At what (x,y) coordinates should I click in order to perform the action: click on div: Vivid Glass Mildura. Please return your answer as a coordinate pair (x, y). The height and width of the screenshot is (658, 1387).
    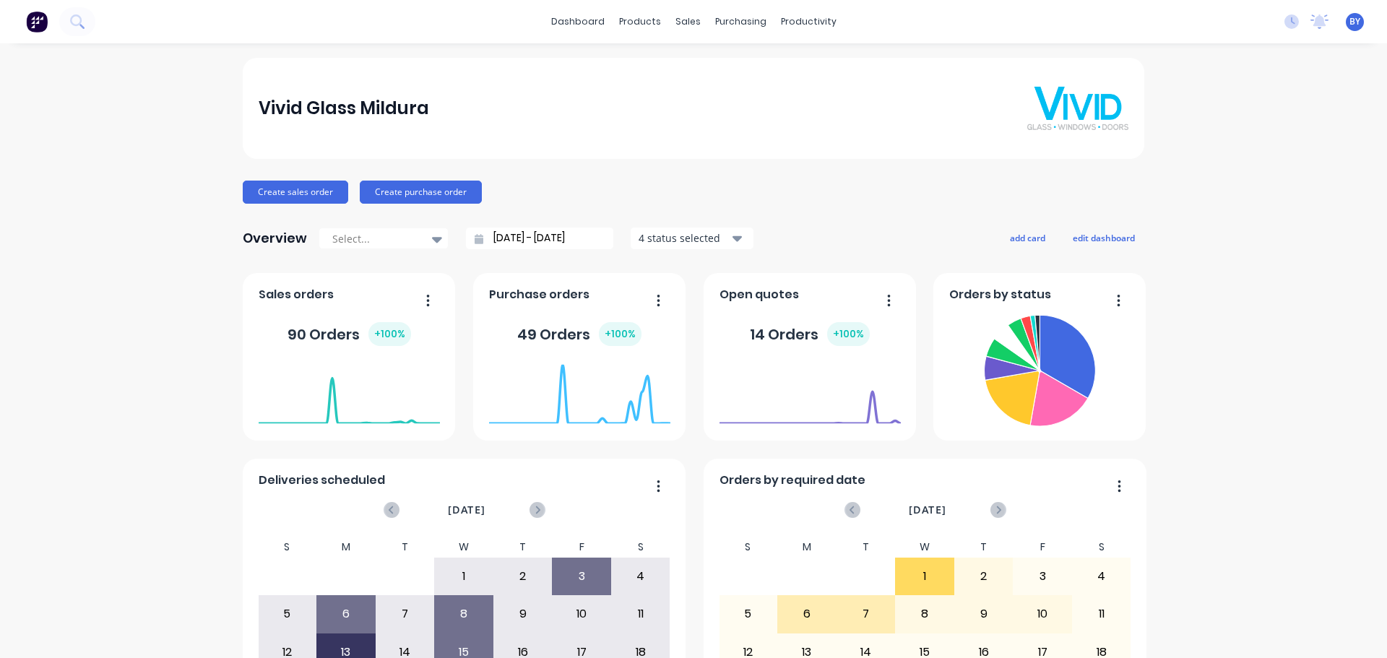
    Looking at the image, I should click on (344, 108).